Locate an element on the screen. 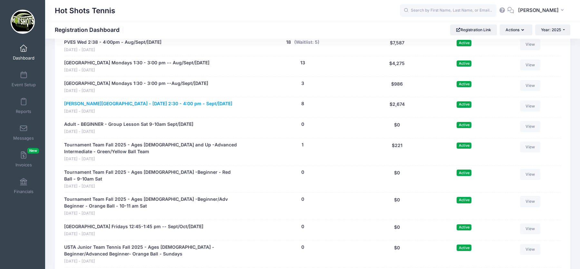 The height and width of the screenshot is (269, 580). button: Actions is located at coordinates (516, 30).